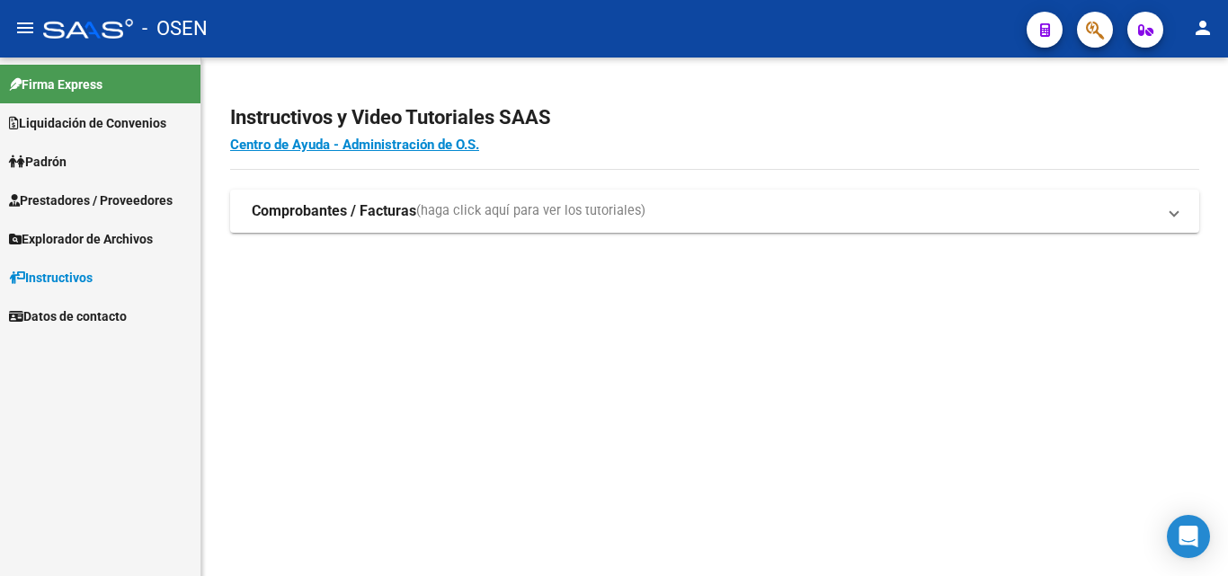 This screenshot has height=576, width=1228. What do you see at coordinates (38, 162) in the screenshot?
I see `span: Padrón` at bounding box center [38, 162].